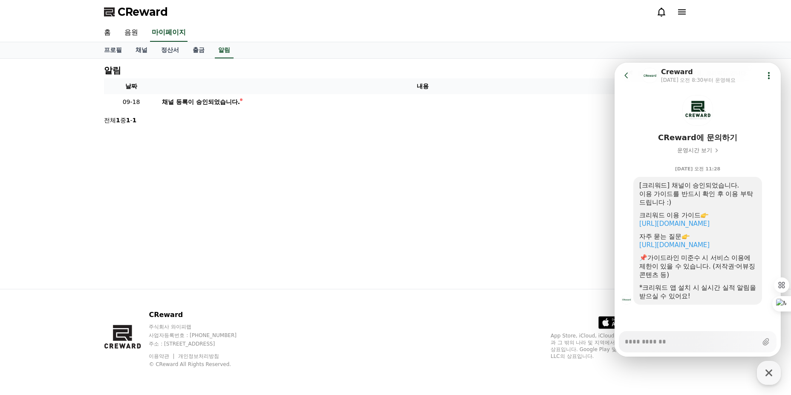  What do you see at coordinates (162, 356) in the screenshot?
I see `a: 이용약관` at bounding box center [162, 356].